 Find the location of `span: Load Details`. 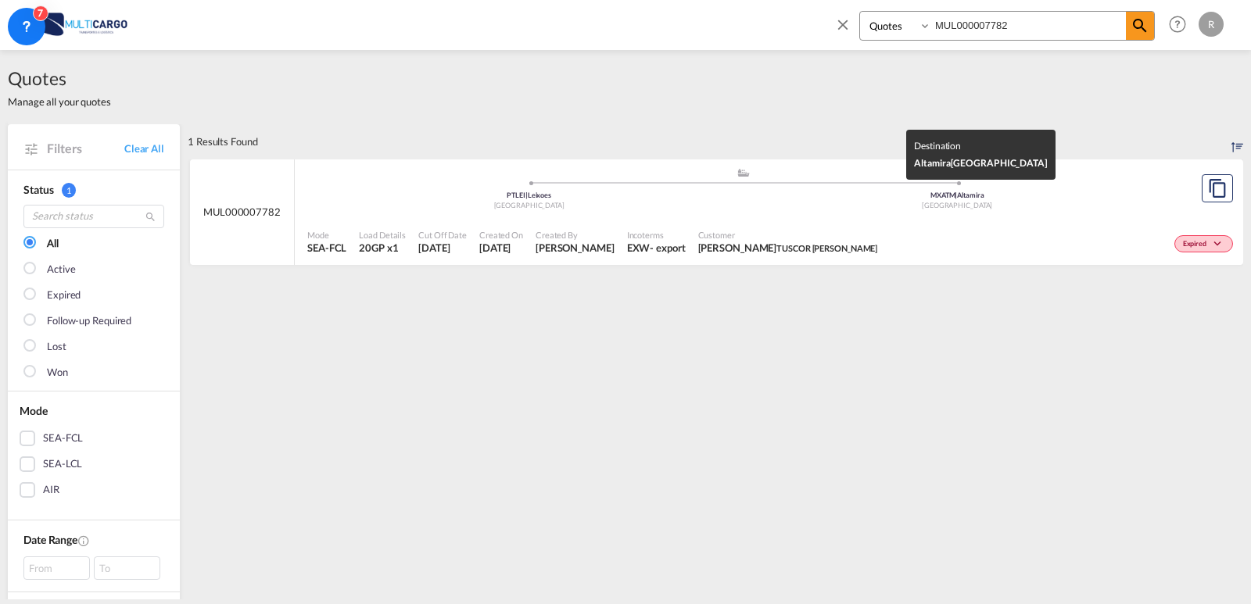

span: Load Details is located at coordinates (382, 235).